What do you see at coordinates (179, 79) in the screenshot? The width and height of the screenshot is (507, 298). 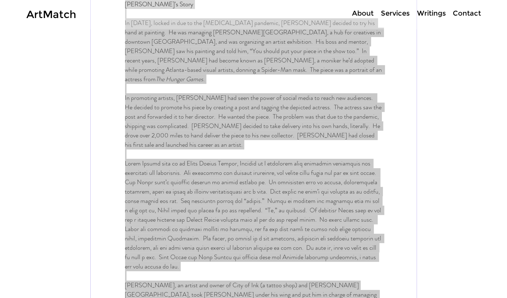 I see `span: The Hunger Games` at bounding box center [179, 79].